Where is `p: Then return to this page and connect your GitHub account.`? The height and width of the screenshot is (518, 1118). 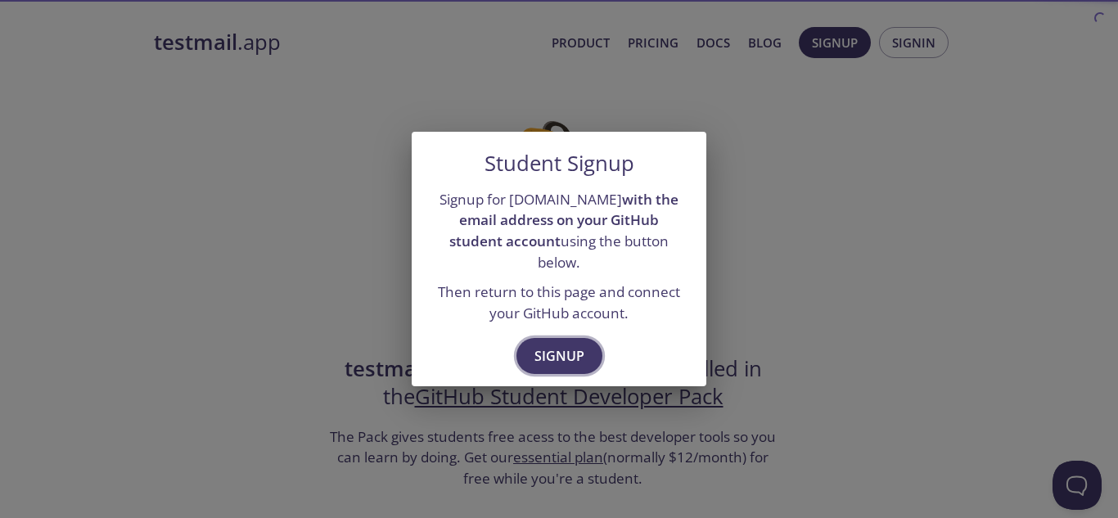 p: Then return to this page and connect your GitHub account. is located at coordinates (559, 302).